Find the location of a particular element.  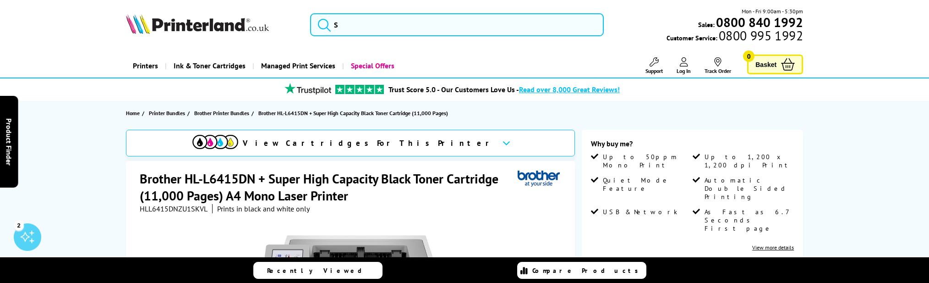

a: Compare Products is located at coordinates (582, 270).